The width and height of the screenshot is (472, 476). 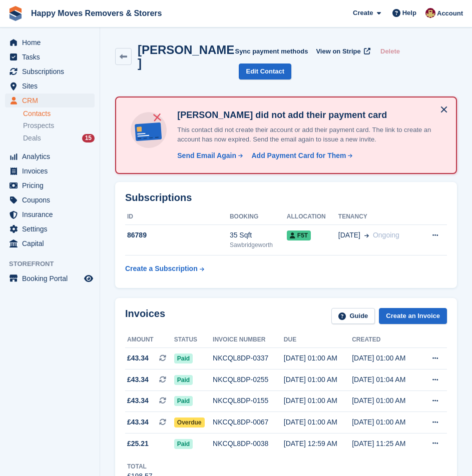 What do you see at coordinates (52, 171) in the screenshot?
I see `span: Invoices` at bounding box center [52, 171].